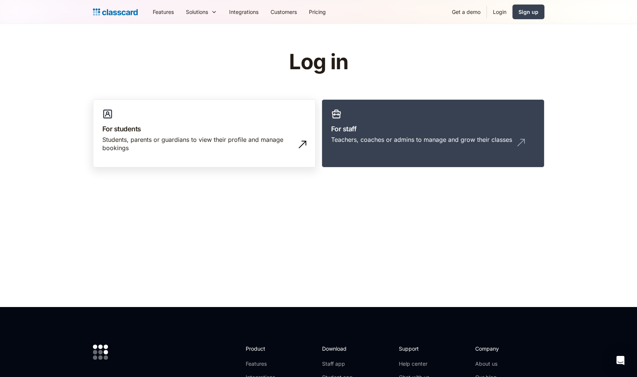 Image resolution: width=637 pixels, height=377 pixels. I want to click on div: Sign up, so click(528, 12).